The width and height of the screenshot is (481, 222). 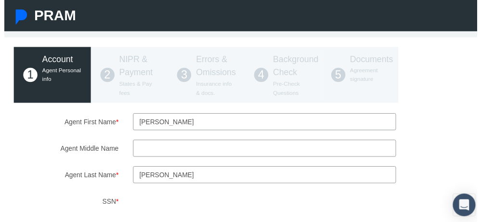 I want to click on label: Agent First Name, so click(x=63, y=124).